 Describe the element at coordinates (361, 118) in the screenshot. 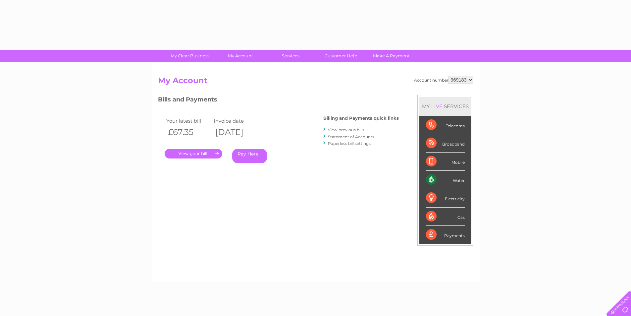

I see `h4: Billing and Payments quick links` at that location.